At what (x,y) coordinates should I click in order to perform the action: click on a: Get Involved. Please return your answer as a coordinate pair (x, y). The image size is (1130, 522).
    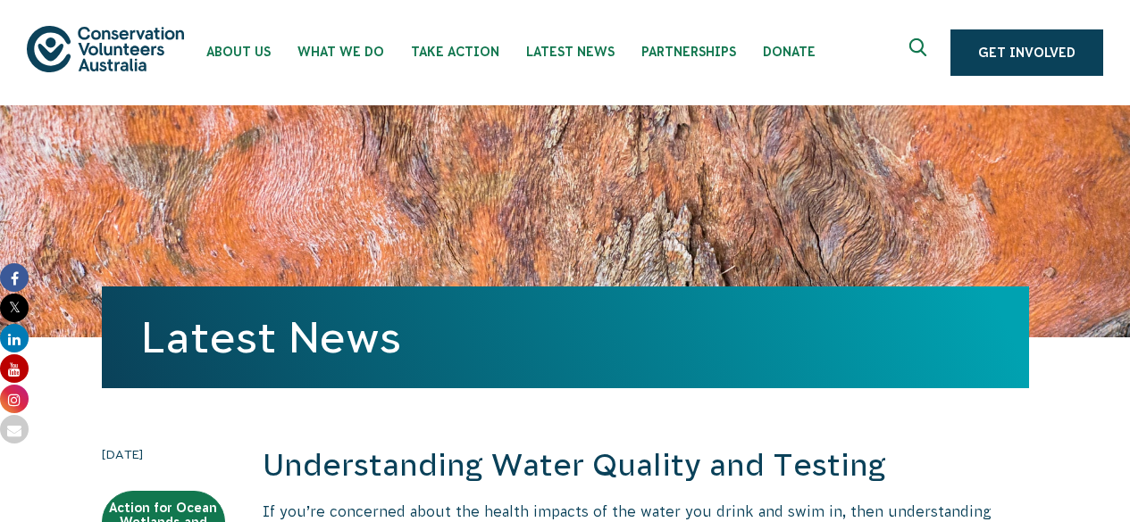
    Looking at the image, I should click on (1026, 53).